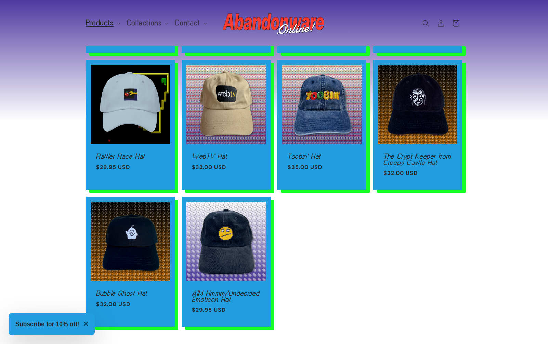 The width and height of the screenshot is (548, 344). What do you see at coordinates (147, 23) in the screenshot?
I see `summary: Collections` at bounding box center [147, 23].